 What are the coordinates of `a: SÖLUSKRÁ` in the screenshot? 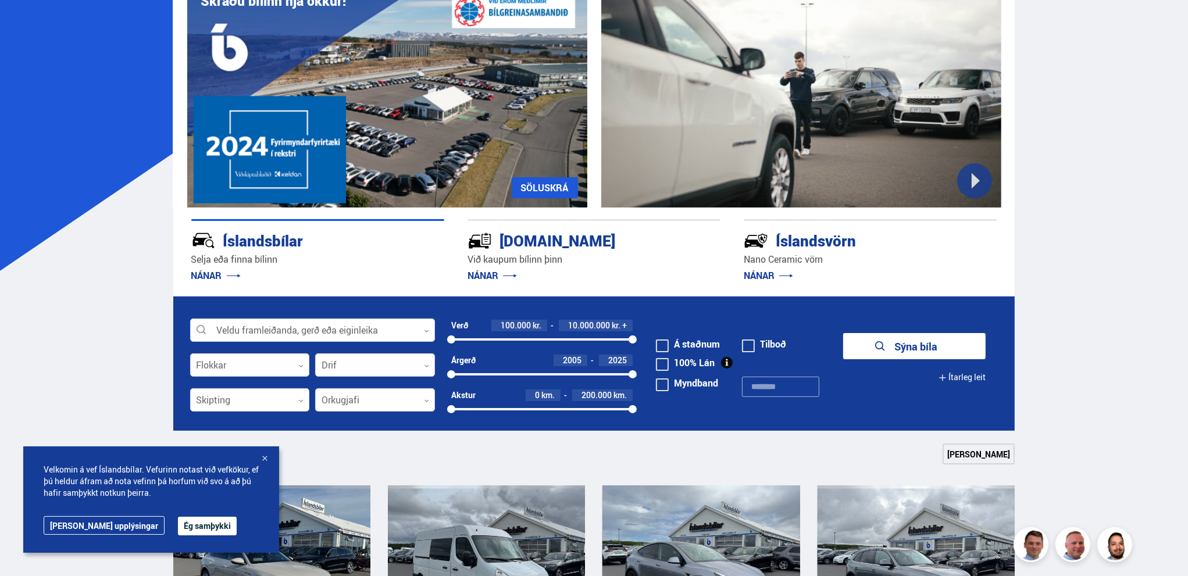 It's located at (545, 188).